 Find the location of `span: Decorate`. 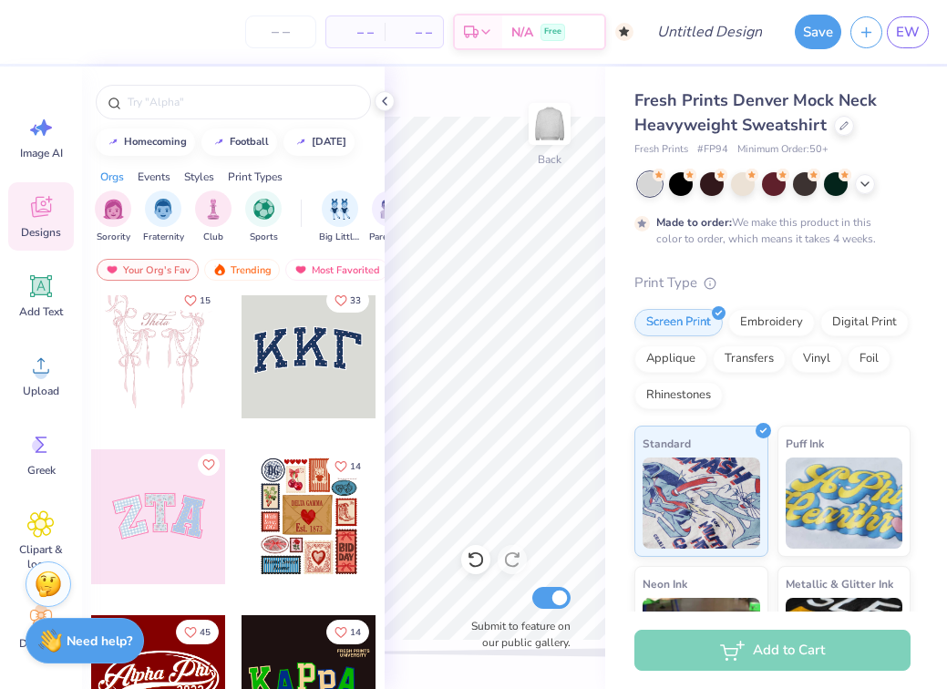

span: Decorate is located at coordinates (41, 644).